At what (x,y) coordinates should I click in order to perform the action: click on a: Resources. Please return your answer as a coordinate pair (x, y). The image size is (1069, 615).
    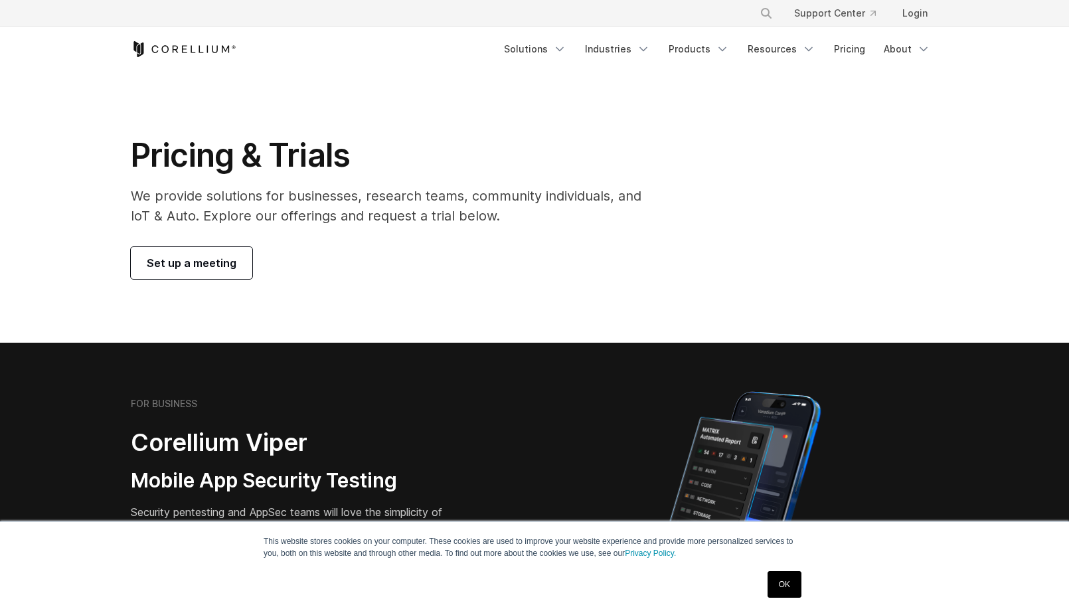
    Looking at the image, I should click on (782, 49).